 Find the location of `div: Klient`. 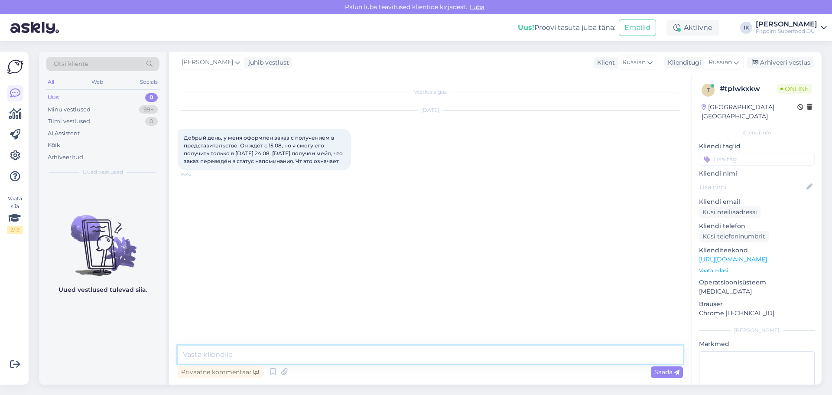

div: Klient is located at coordinates (604, 62).